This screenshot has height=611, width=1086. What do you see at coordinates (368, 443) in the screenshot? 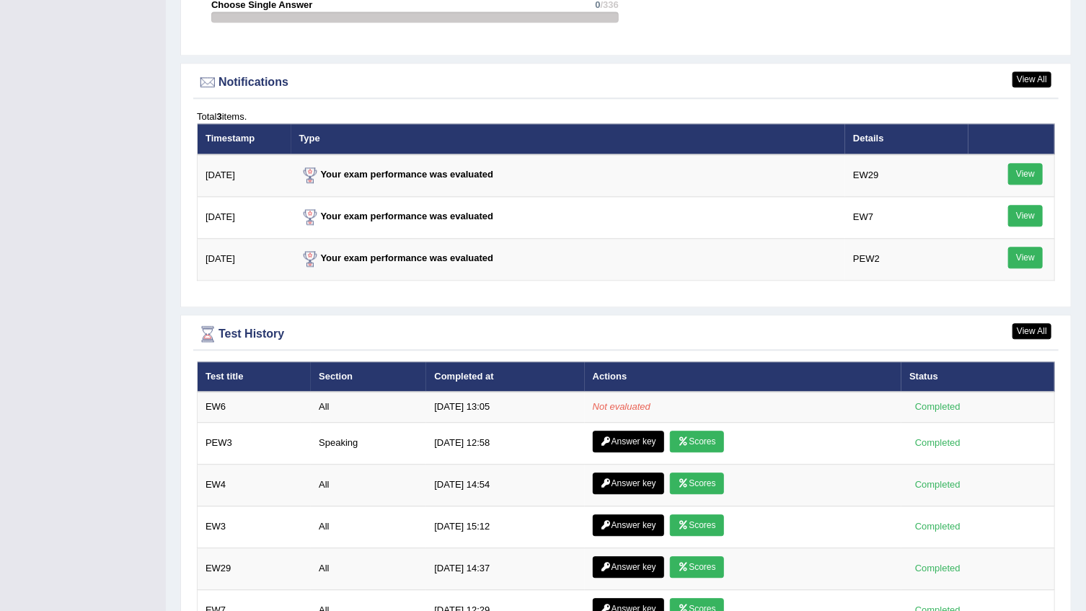
I see `td: Speaking` at bounding box center [368, 443].